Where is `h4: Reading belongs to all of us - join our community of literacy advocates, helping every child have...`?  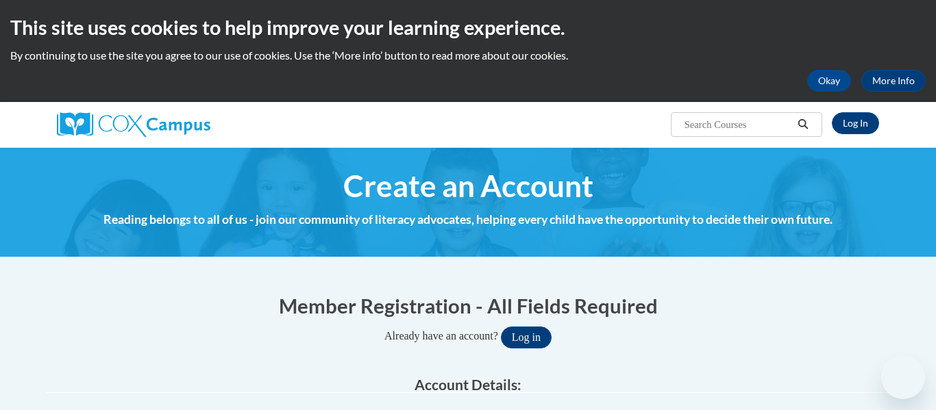
h4: Reading belongs to all of us - join our community of literacy advocates, helping every child have... is located at coordinates (468, 220).